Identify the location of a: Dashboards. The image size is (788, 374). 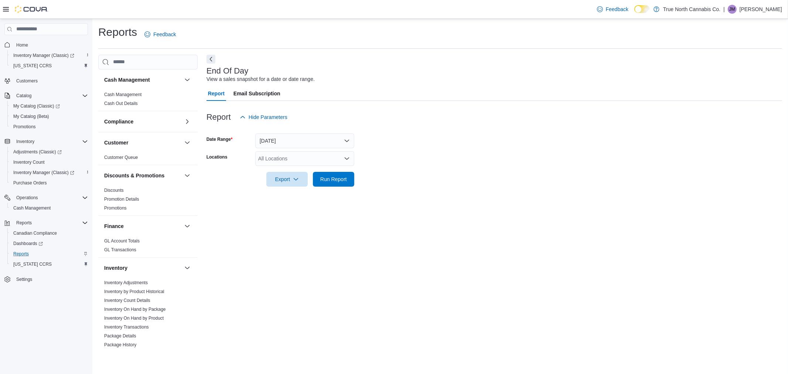
(28, 243).